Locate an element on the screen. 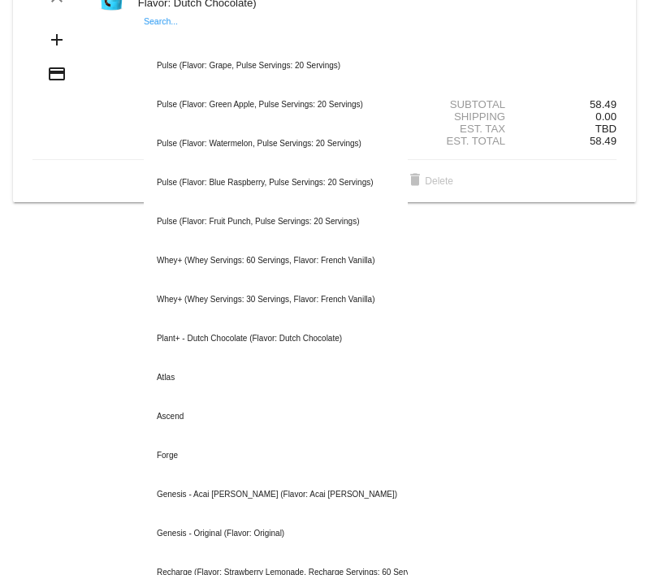 This screenshot has height=575, width=649. span: Delete is located at coordinates (429, 181).